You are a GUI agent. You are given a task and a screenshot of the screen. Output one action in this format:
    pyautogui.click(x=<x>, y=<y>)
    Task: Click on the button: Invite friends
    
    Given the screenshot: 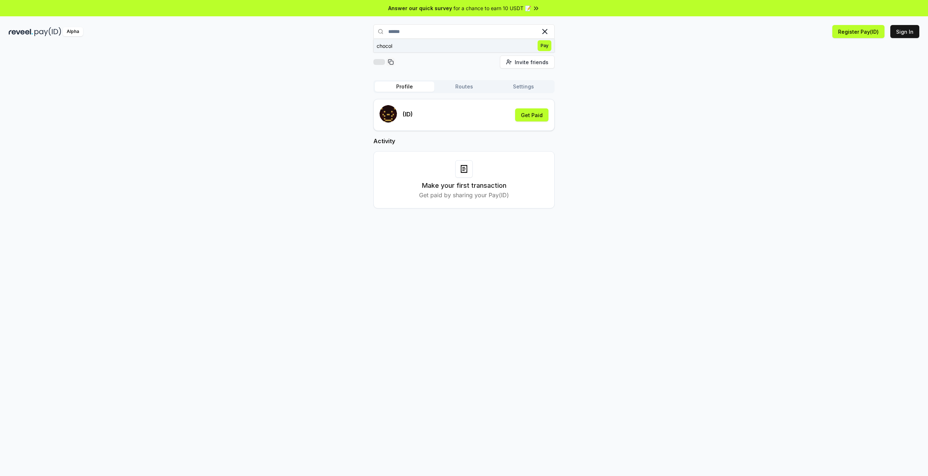 What is the action you would take?
    pyautogui.click(x=527, y=62)
    